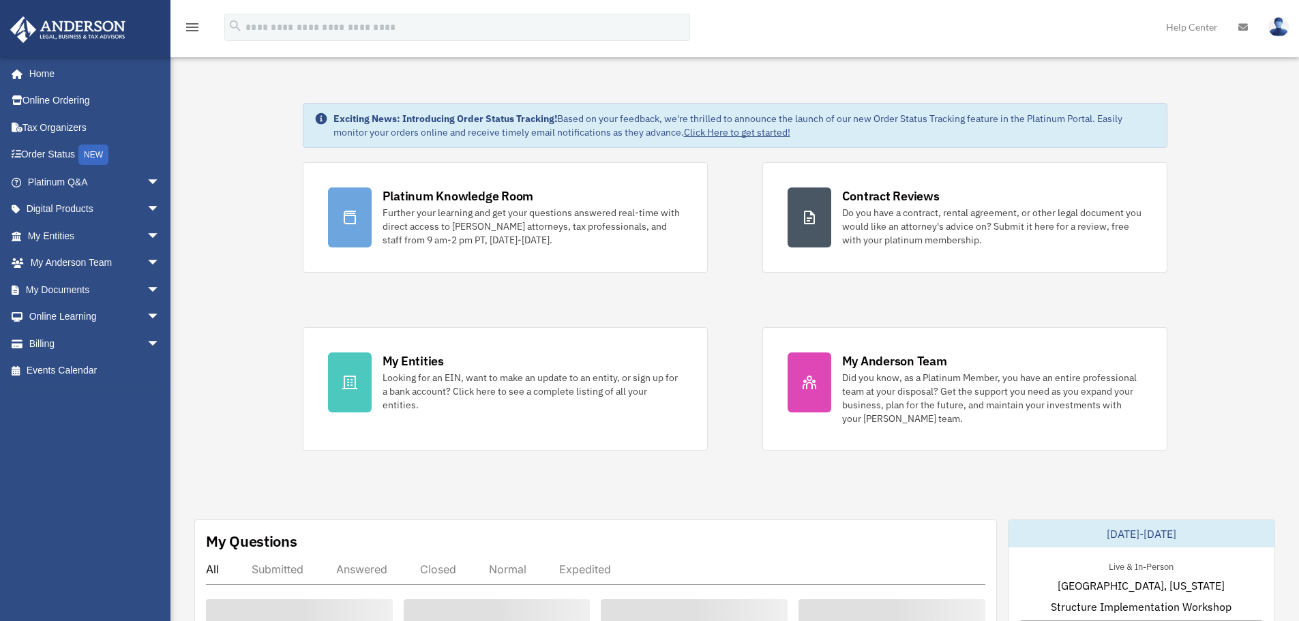 The image size is (1299, 621). What do you see at coordinates (212, 569) in the screenshot?
I see `div: All` at bounding box center [212, 569].